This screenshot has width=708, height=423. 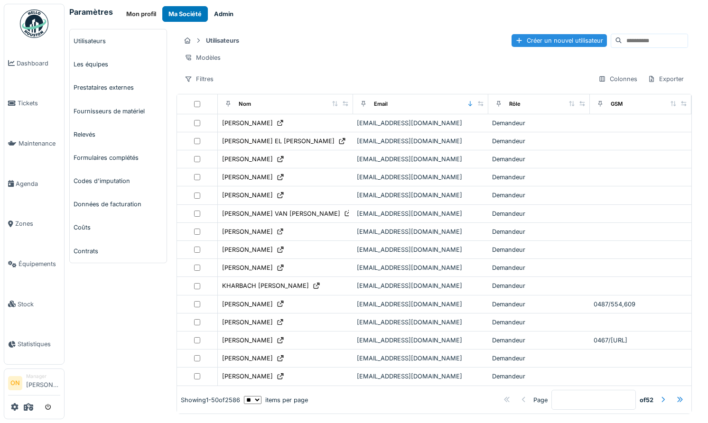 What do you see at coordinates (559, 40) in the screenshot?
I see `div: Créer un nouvel utilisateur` at bounding box center [559, 40].